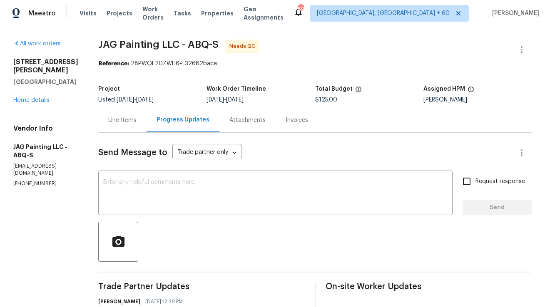 Image resolution: width=545 pixels, height=307 pixels. What do you see at coordinates (88, 13) in the screenshot?
I see `span: Visits` at bounding box center [88, 13].